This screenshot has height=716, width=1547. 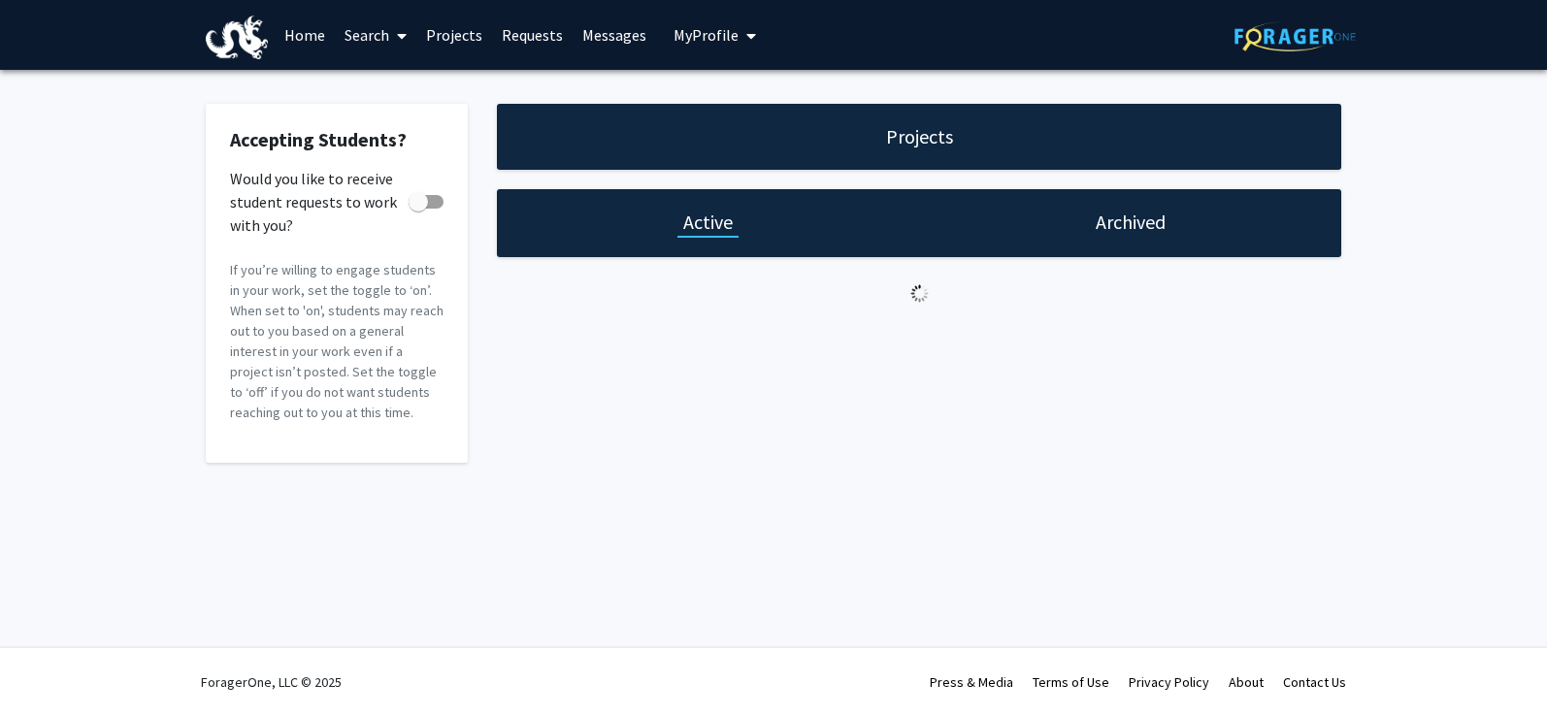 What do you see at coordinates (376, 35) in the screenshot?
I see `a: Search` at bounding box center [376, 35].